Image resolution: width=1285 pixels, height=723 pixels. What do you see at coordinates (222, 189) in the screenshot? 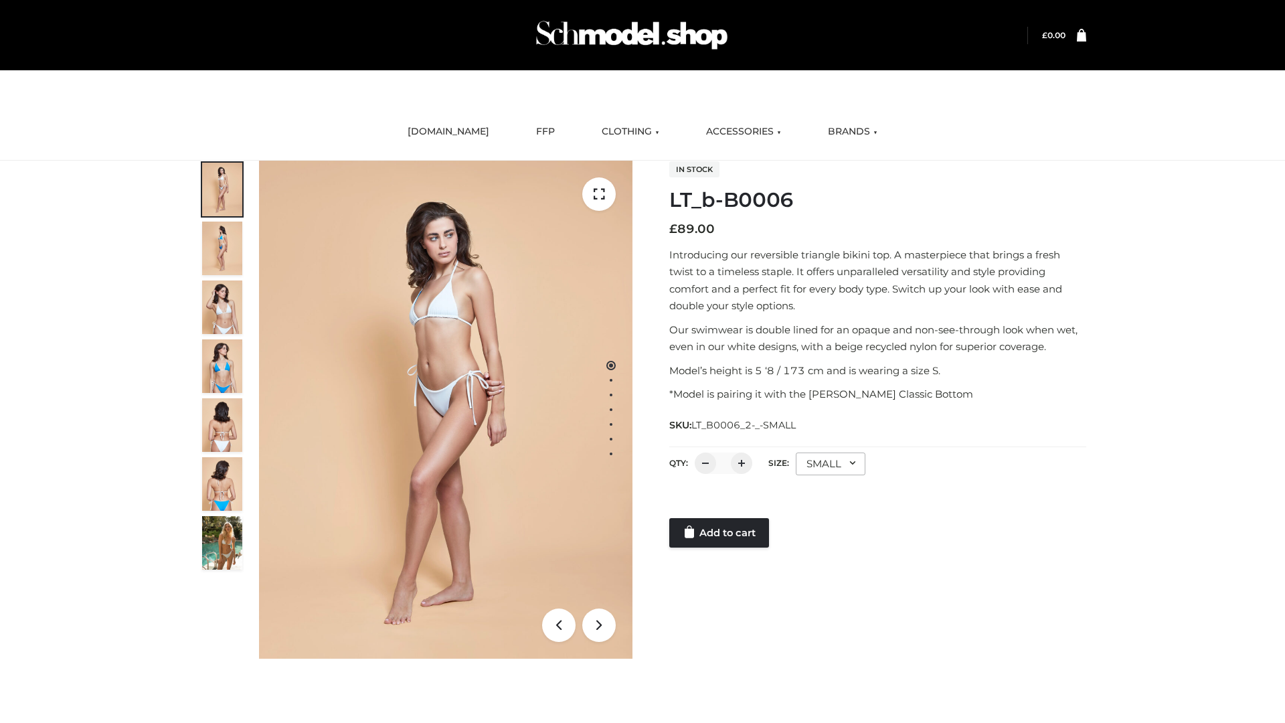
I see `img: ArielClassicBikiniTop_CloudNine_AzureSky_OW114ECO_1-scaled.jpg` at bounding box center [222, 189].